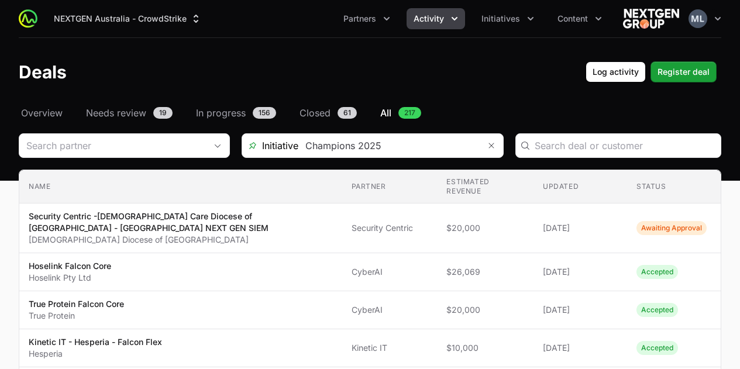 Image resolution: width=740 pixels, height=369 pixels. Describe the element at coordinates (76, 316) in the screenshot. I see `p: True Protein` at that location.